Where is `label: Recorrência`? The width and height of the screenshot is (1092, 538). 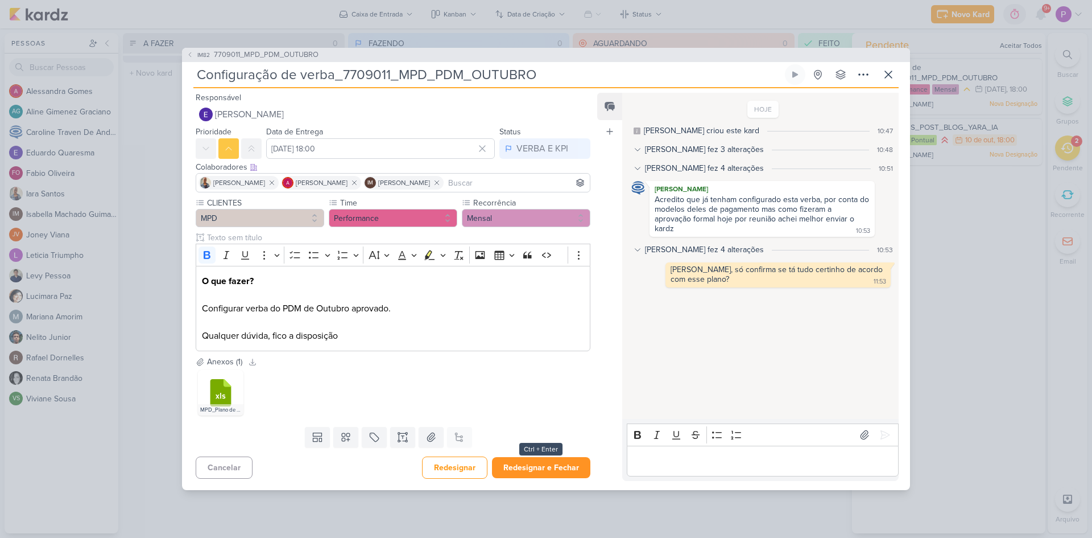 label: Recorrência is located at coordinates (531, 203).